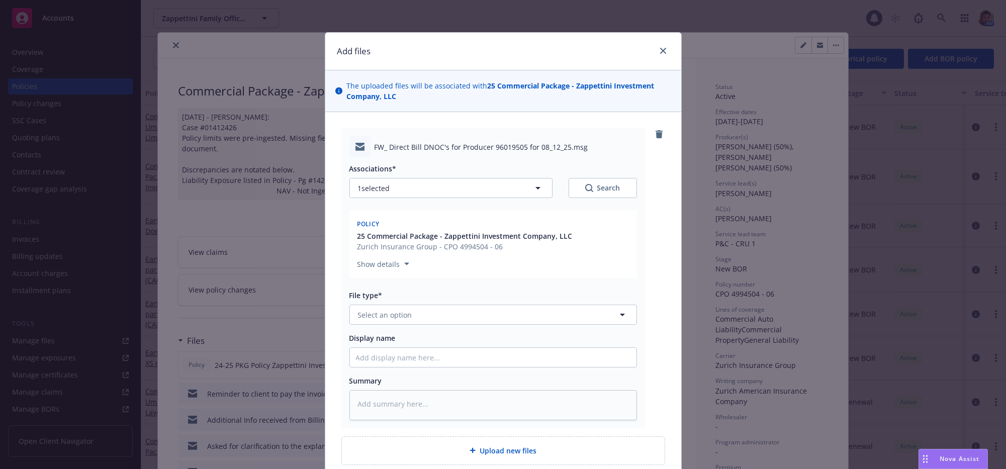 The height and width of the screenshot is (469, 1006). Describe the element at coordinates (365, 381) in the screenshot. I see `span: Summary` at that location.